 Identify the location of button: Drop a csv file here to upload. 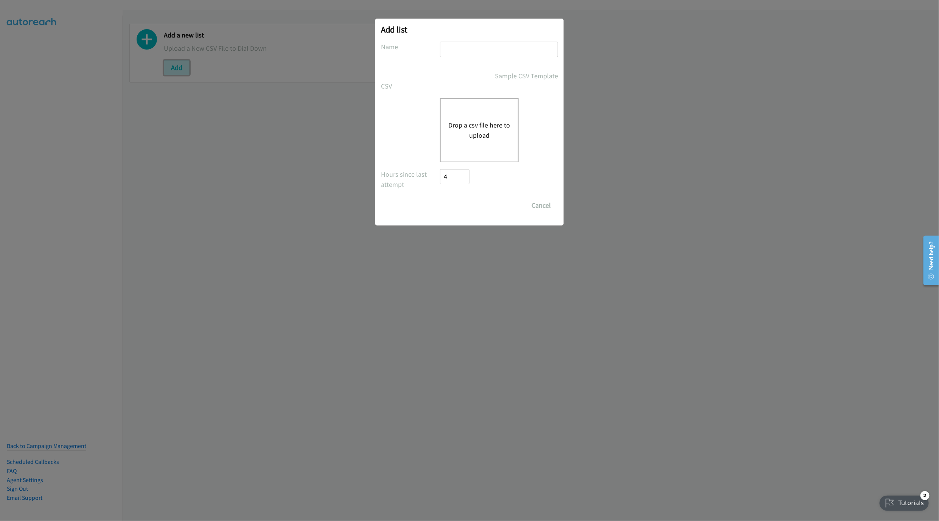
(479, 130).